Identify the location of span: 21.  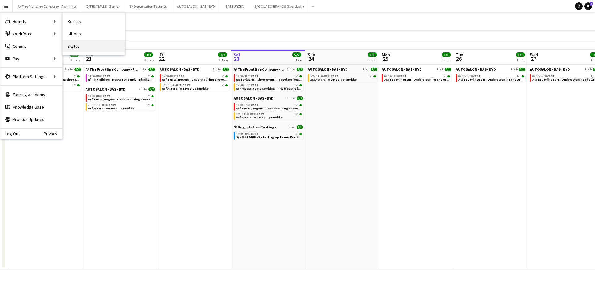
(89, 59).